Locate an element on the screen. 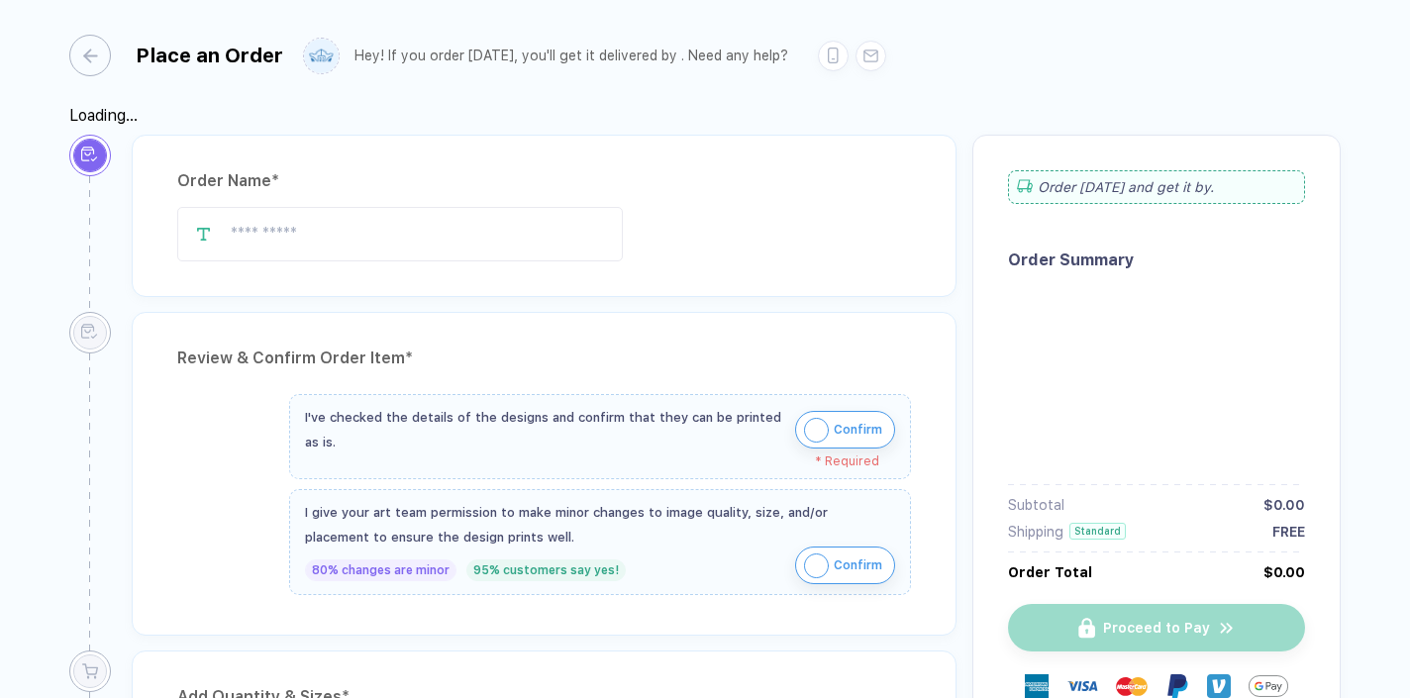 Image resolution: width=1410 pixels, height=698 pixels. div: I give your art team permission to make minor changes to image quality, size, and/or placement to... is located at coordinates (600, 525).